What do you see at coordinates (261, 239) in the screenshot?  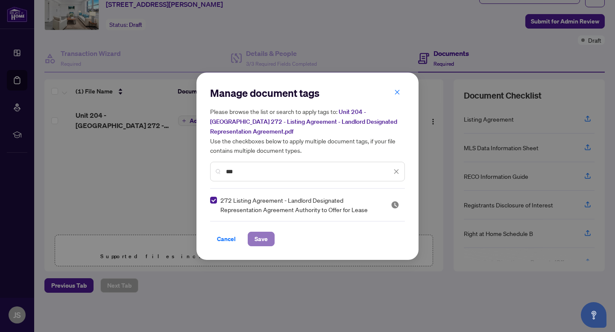 I see `button: Save` at bounding box center [261, 239].